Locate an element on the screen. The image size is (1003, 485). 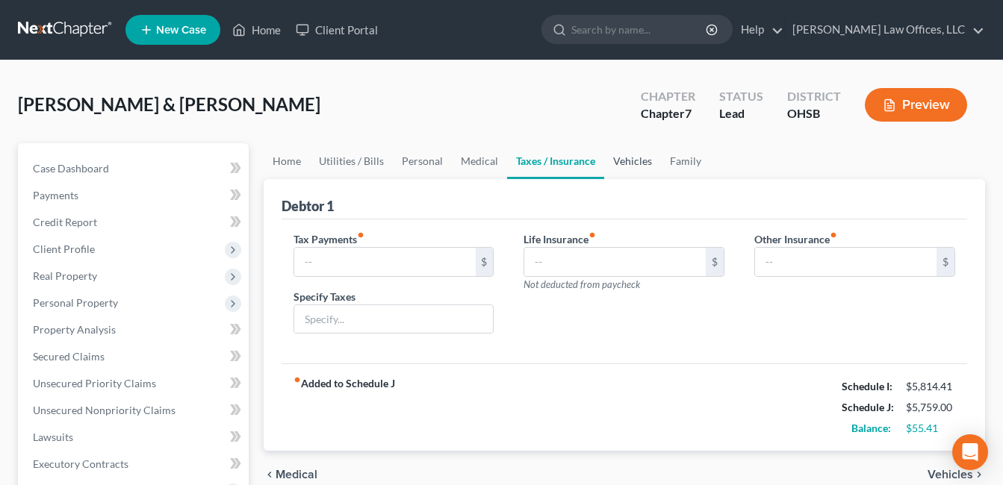
div: $5,759.00 is located at coordinates (930, 408).